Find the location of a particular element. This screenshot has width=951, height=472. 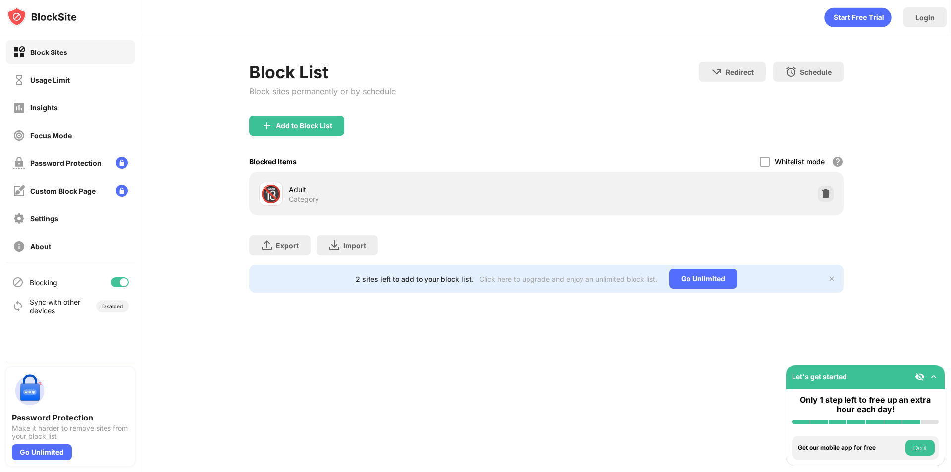

img: settings-off.svg is located at coordinates (19, 218).